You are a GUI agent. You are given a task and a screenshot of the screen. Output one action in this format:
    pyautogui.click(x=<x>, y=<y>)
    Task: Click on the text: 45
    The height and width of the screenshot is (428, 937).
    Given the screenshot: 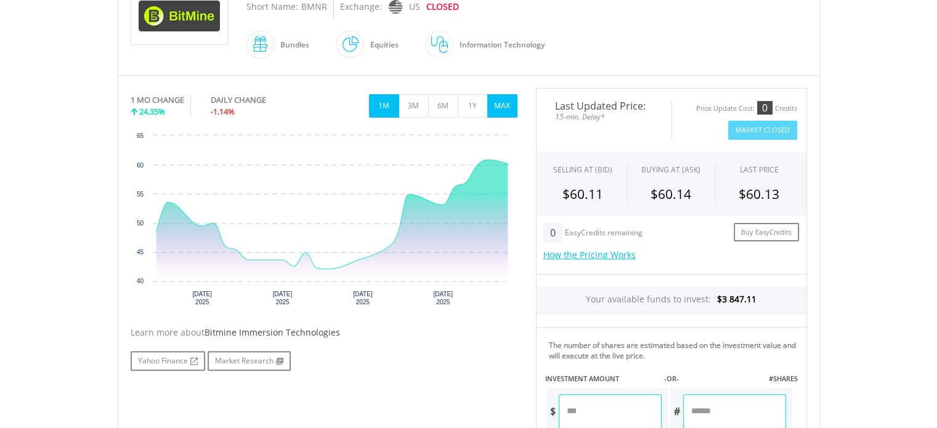 What is the action you would take?
    pyautogui.click(x=140, y=252)
    